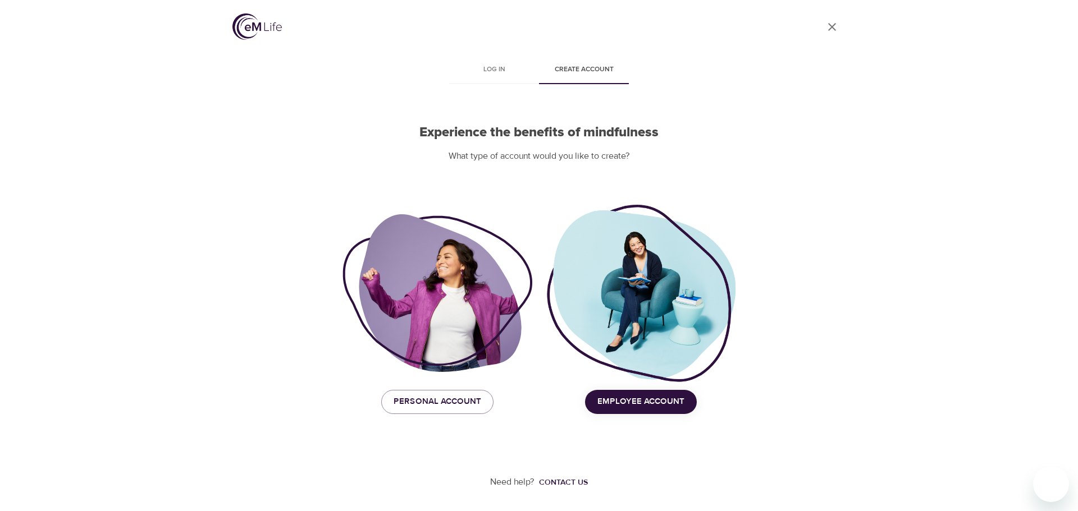  What do you see at coordinates (561, 483) in the screenshot?
I see `a: Contact us` at bounding box center [561, 483].